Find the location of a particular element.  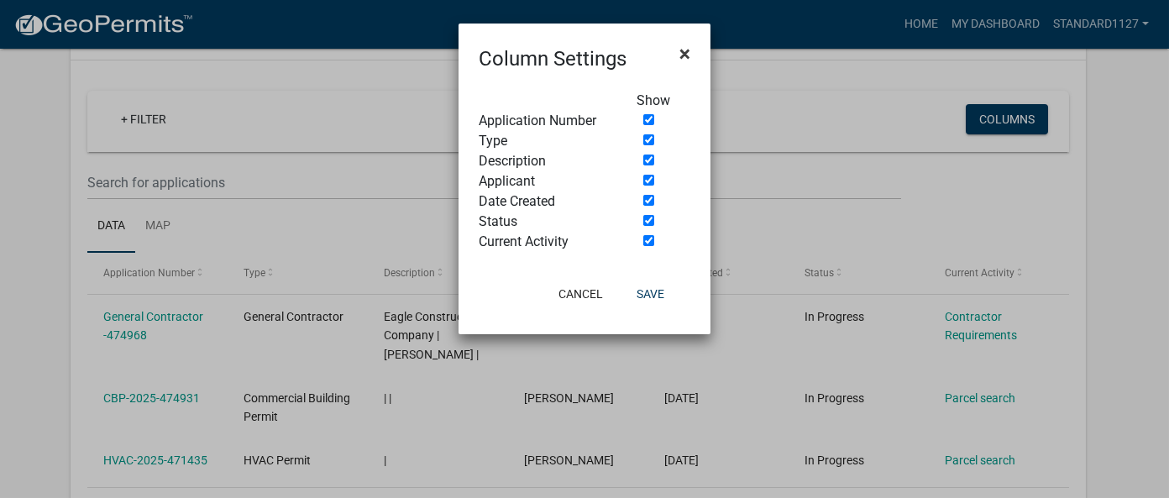

div: Status is located at coordinates (545, 222).